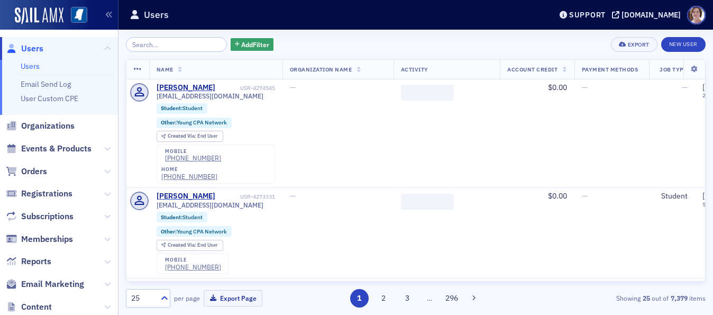  Describe the element at coordinates (252, 44) in the screenshot. I see `button: AddFilter` at that location.